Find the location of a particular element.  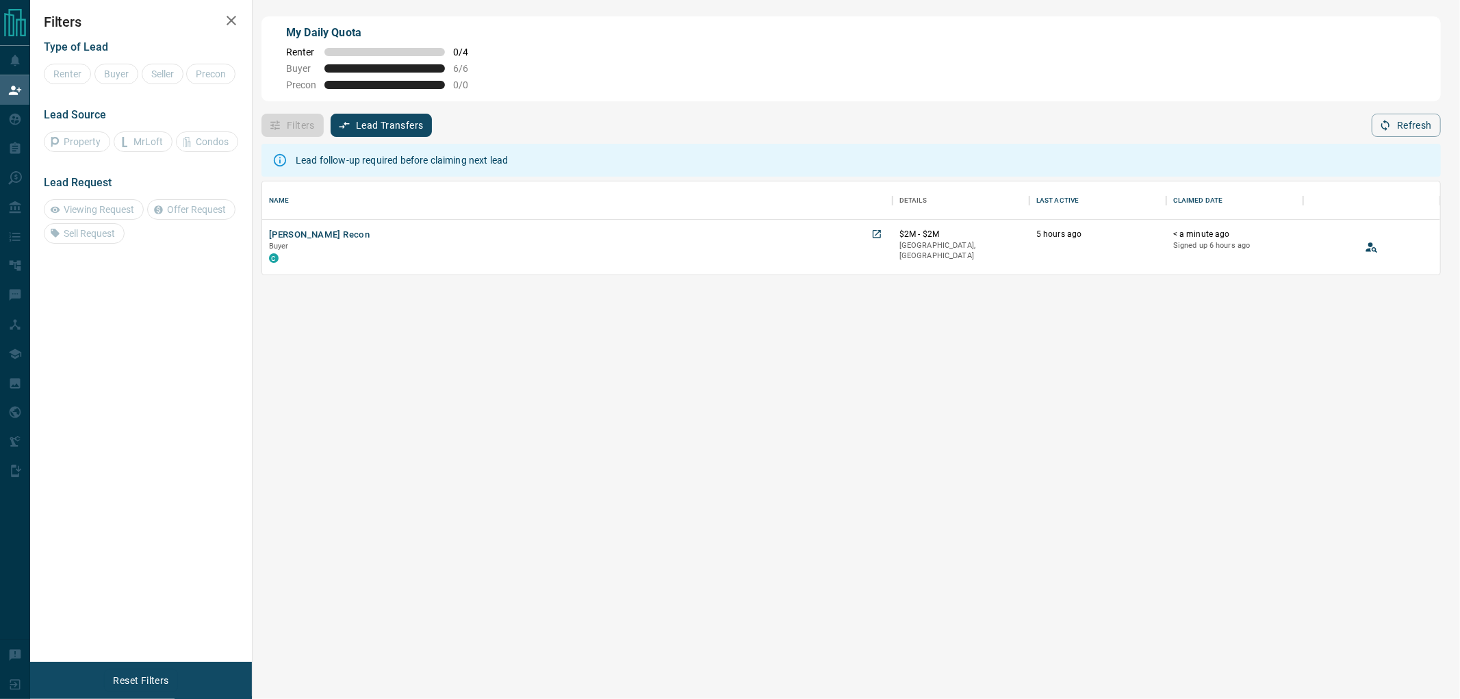

h2: Filters is located at coordinates (141, 22).